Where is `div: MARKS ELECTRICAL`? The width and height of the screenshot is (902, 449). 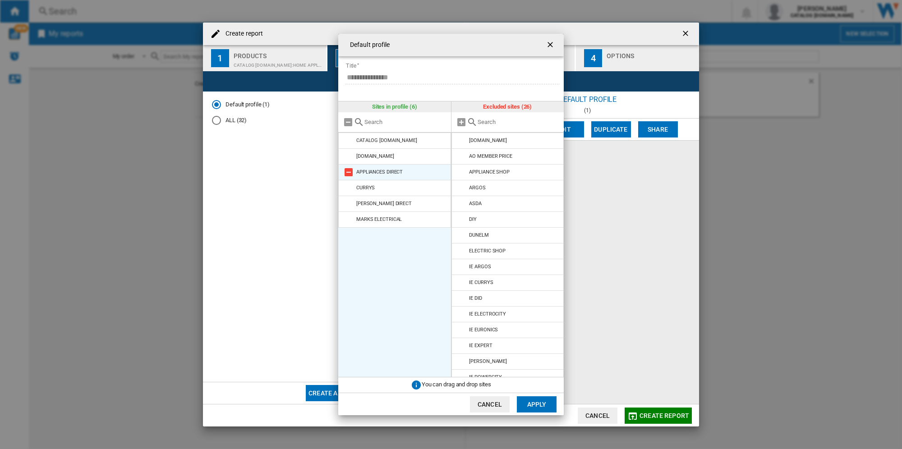 div: MARKS ELECTRICAL is located at coordinates (379, 219).